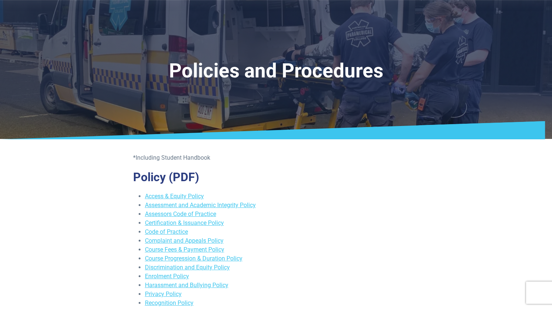 This screenshot has width=552, height=309. What do you see at coordinates (194, 258) in the screenshot?
I see `a: Course Progression & Duration Policy` at bounding box center [194, 258].